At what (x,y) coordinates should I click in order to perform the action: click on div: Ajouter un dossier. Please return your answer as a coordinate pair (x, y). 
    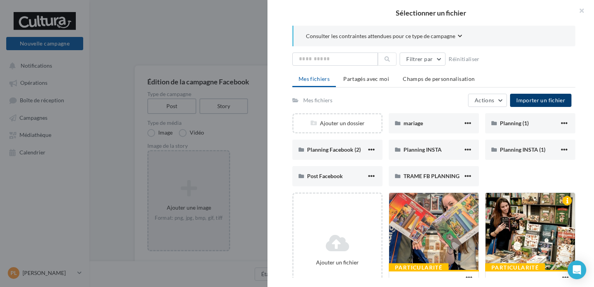
    Looking at the image, I should click on (337, 123).